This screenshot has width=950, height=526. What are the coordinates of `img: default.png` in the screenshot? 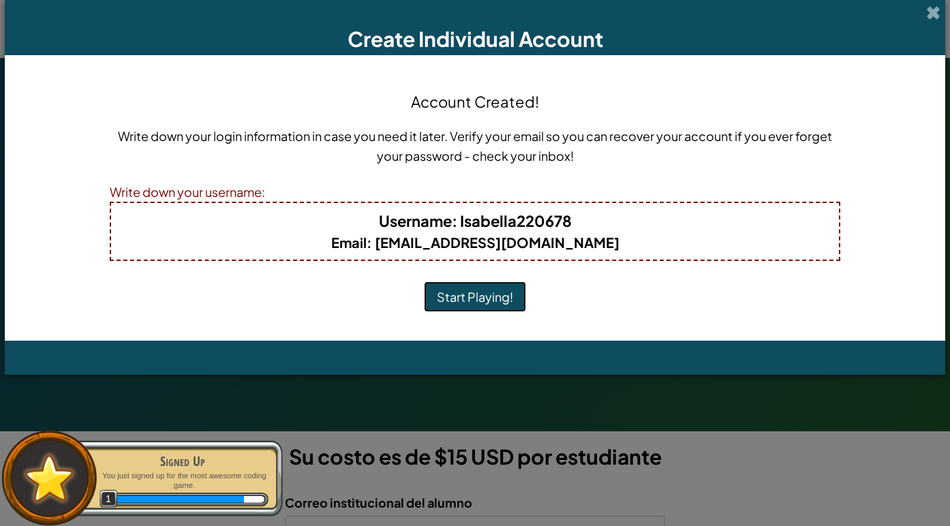 It's located at (49, 478).